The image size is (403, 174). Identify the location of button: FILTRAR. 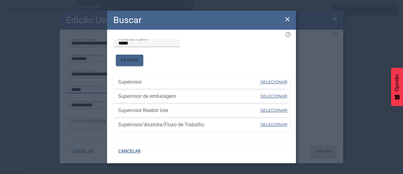
(129, 60).